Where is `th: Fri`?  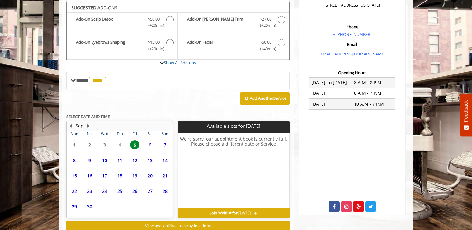
th: Fri is located at coordinates (135, 134).